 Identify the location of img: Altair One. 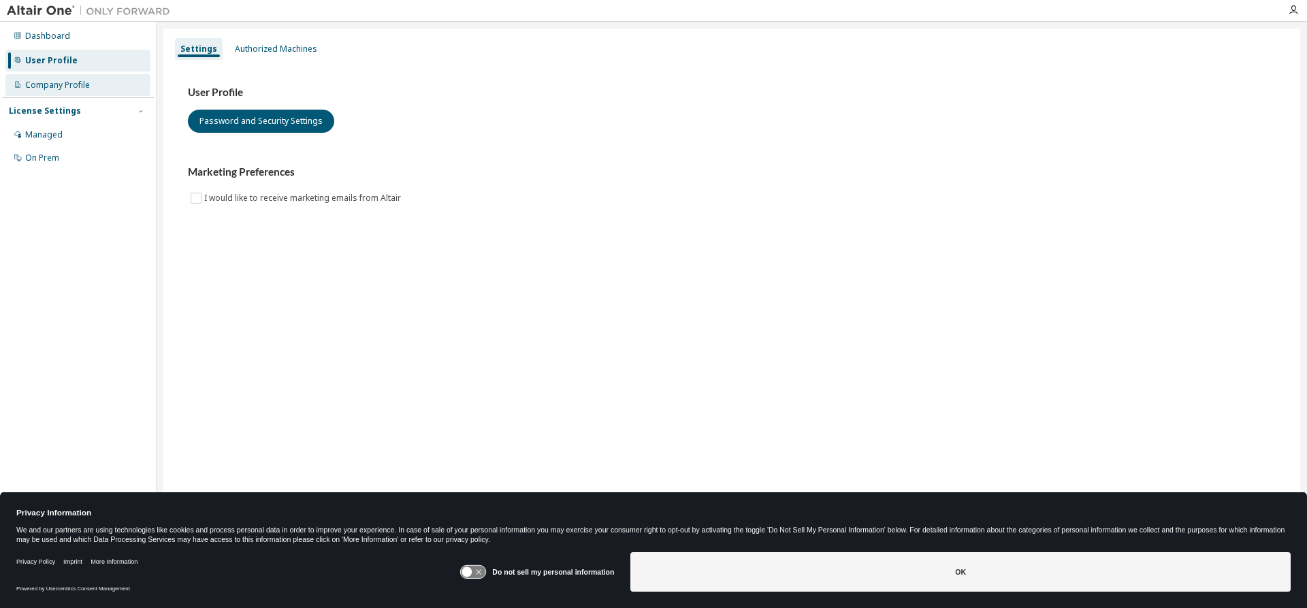
(92, 11).